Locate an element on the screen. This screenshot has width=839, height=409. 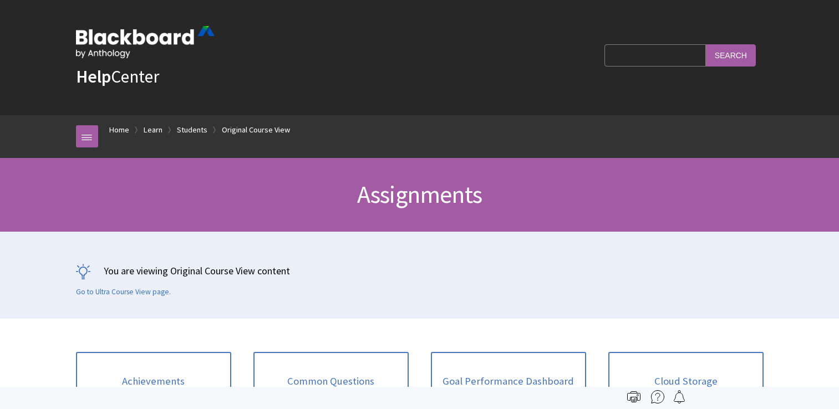
img: Print is located at coordinates (634, 397).